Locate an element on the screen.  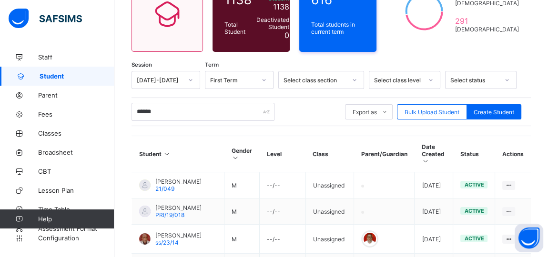
span: Configuration is located at coordinates (76, 238).